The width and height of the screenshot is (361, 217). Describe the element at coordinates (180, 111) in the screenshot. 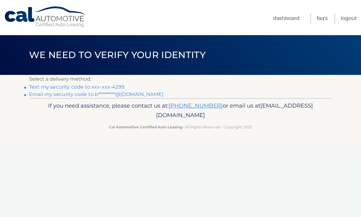

I see `p: If you need assistance, please contact us at: or email us at` at that location.